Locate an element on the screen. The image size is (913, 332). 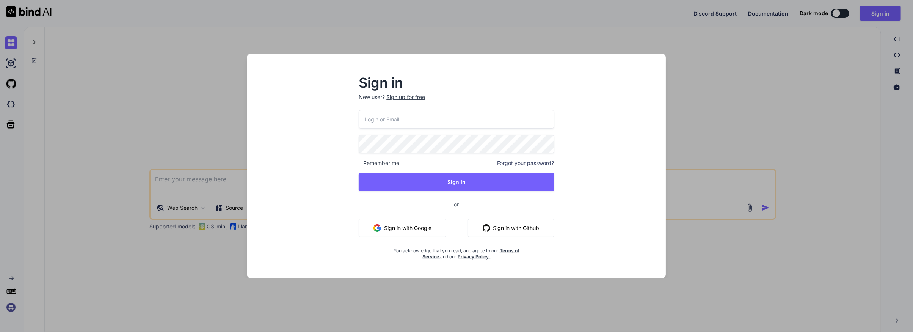
img: google is located at coordinates (377, 228).